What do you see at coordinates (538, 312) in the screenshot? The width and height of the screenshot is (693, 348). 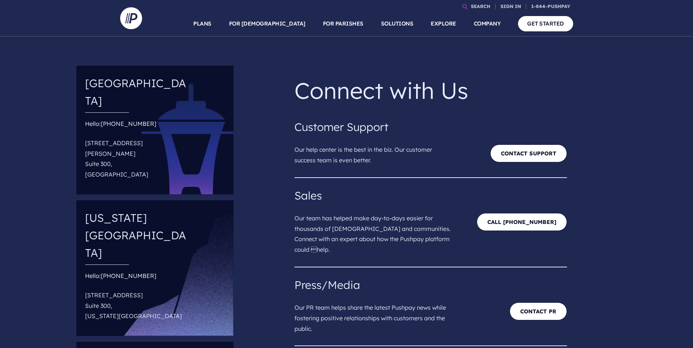 I see `a: Contact PR` at bounding box center [538, 312].